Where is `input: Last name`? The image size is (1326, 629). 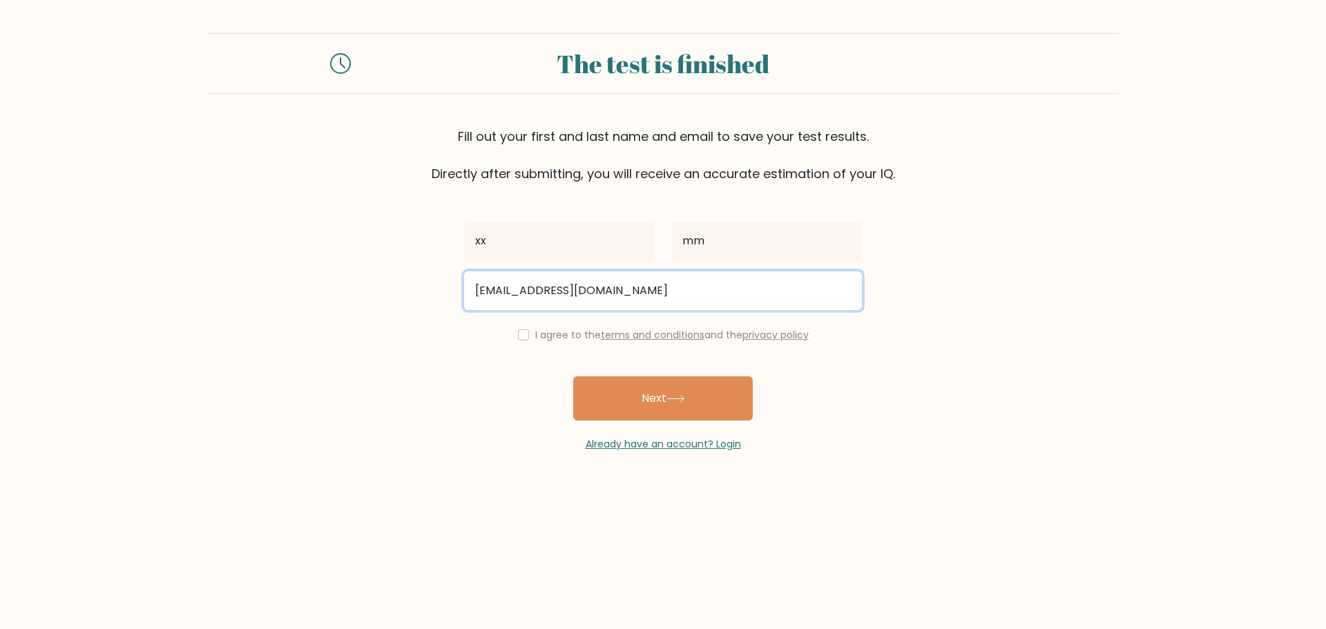 input: Last name is located at coordinates (767, 241).